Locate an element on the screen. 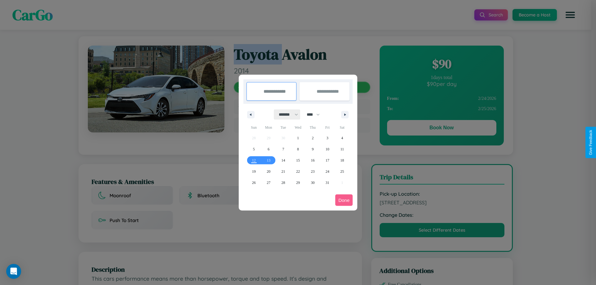 The height and width of the screenshot is (285, 596). span: 19 is located at coordinates (254, 172).